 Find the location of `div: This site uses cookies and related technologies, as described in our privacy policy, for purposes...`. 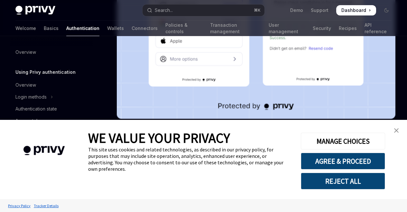

div: This site uses cookies and related technologies, as described in our privacy policy, for purposes... is located at coordinates (190, 159).